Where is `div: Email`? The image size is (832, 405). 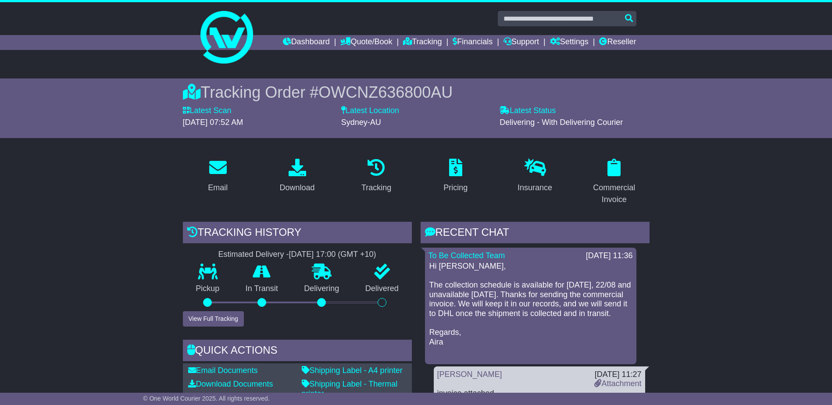 div: Email is located at coordinates (217, 188).